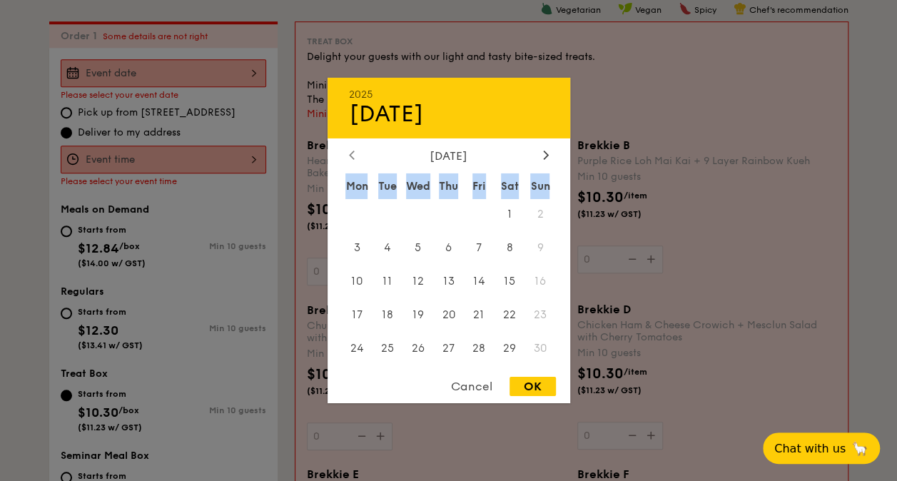 The width and height of the screenshot is (897, 481). Describe the element at coordinates (357, 314) in the screenshot. I see `span: 17` at that location.